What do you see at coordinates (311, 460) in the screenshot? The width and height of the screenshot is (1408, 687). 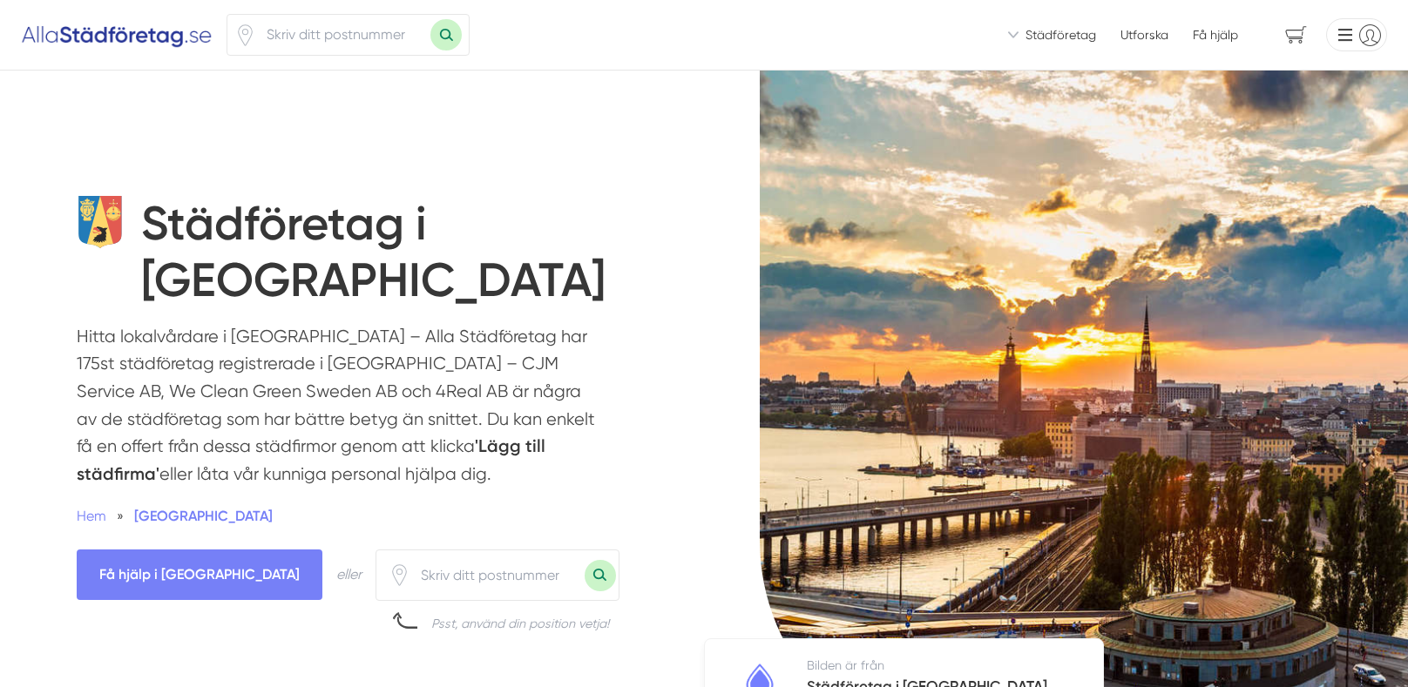 I see `strong: 'Lägg till städfirma'` at bounding box center [311, 460].